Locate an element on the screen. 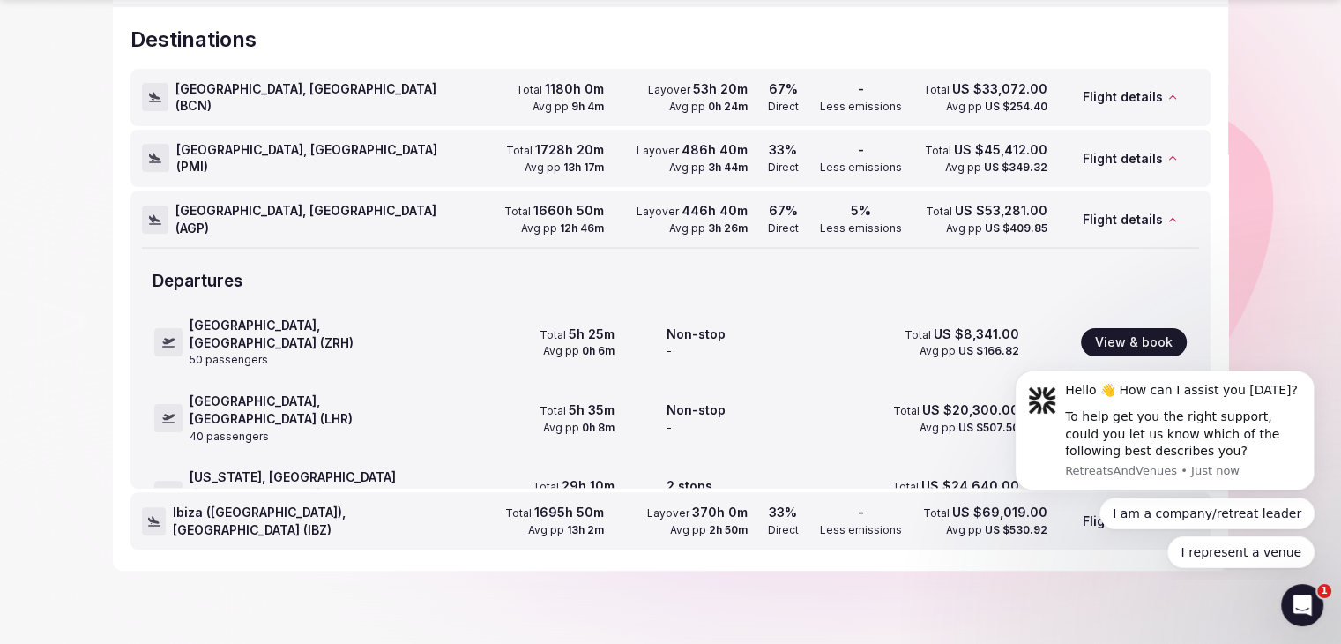 This screenshot has width=1341, height=644. span: US $8,341.00 is located at coordinates (975, 333).